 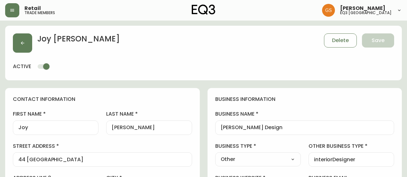 What do you see at coordinates (305, 114) in the screenshot?
I see `label: business name` at bounding box center [305, 114].